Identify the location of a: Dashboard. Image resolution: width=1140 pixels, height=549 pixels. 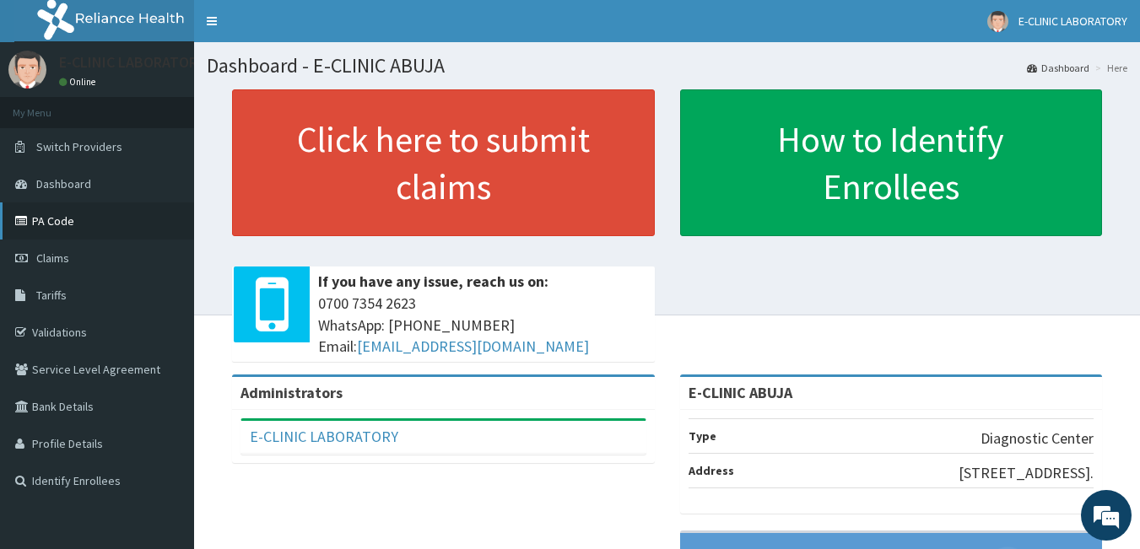
(1058, 68).